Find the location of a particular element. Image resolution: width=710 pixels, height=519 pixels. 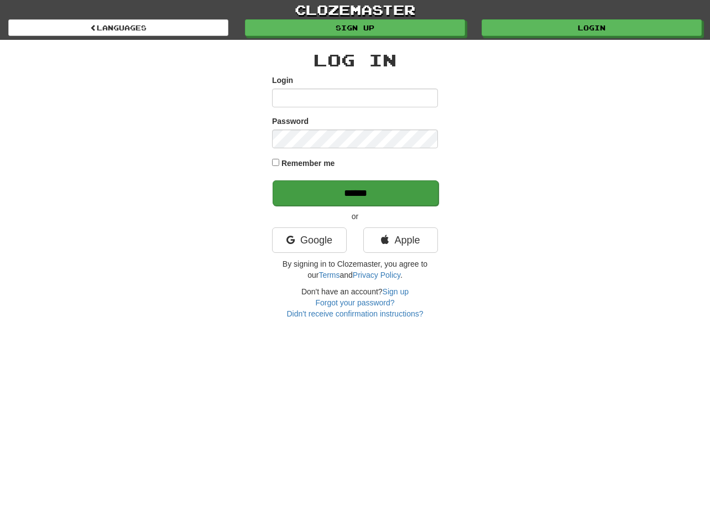

p: or is located at coordinates (355, 216).